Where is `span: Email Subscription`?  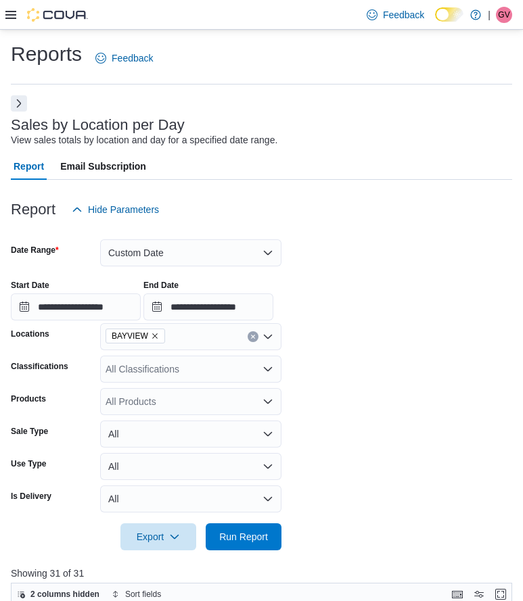
span: Email Subscription is located at coordinates (103, 166).